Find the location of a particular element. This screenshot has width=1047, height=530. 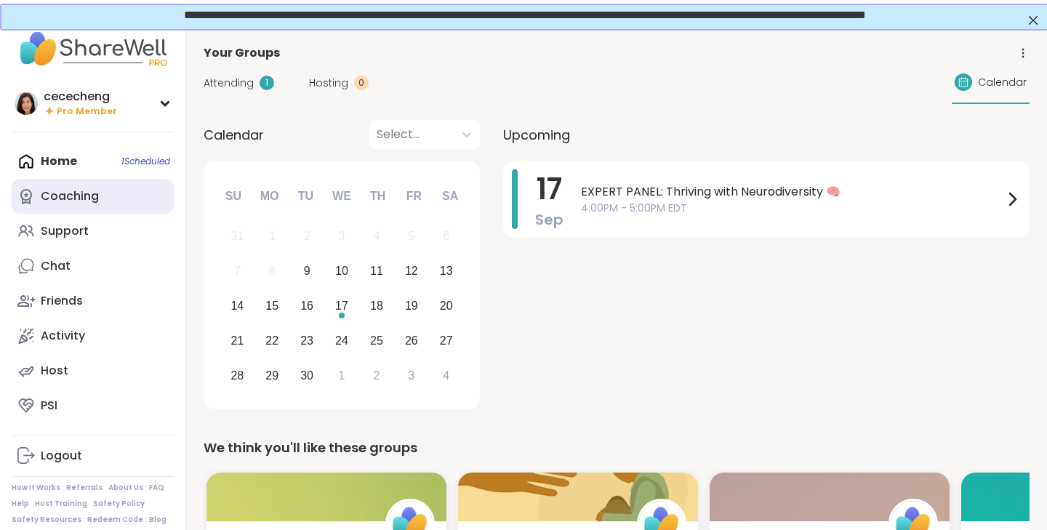

div: Choose Friday, September 12th, 2025 is located at coordinates (411, 271).